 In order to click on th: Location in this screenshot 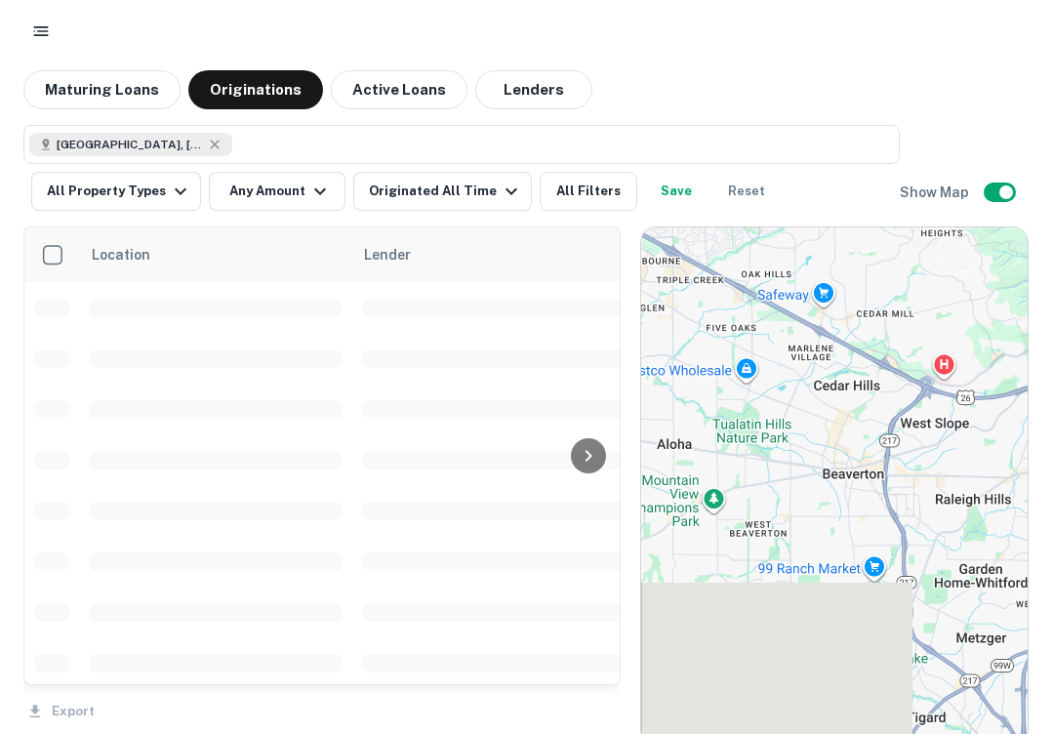, I will do `click(216, 255)`.